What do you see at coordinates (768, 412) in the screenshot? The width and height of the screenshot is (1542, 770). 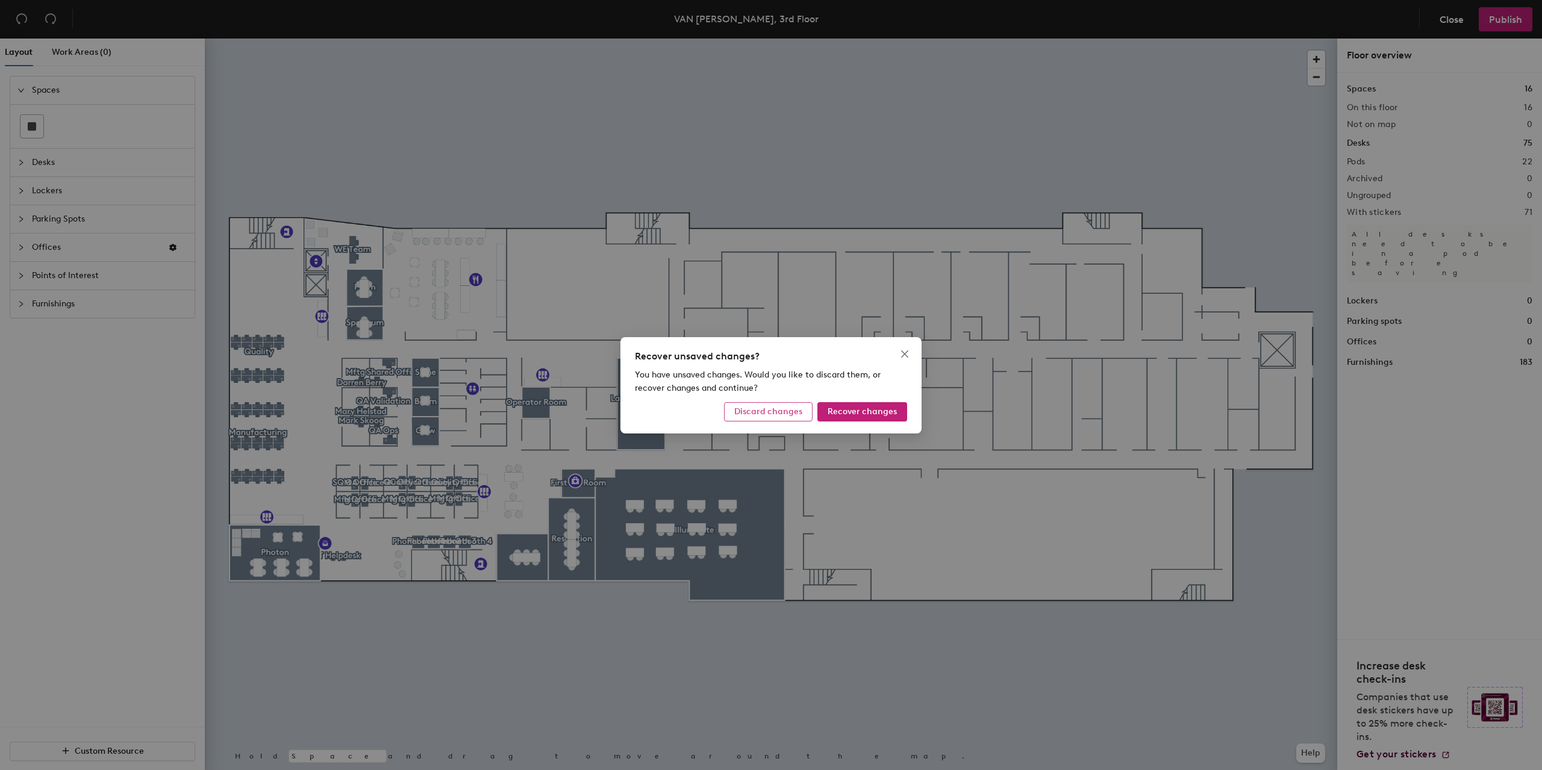 I see `button: Discard changes` at bounding box center [768, 412].